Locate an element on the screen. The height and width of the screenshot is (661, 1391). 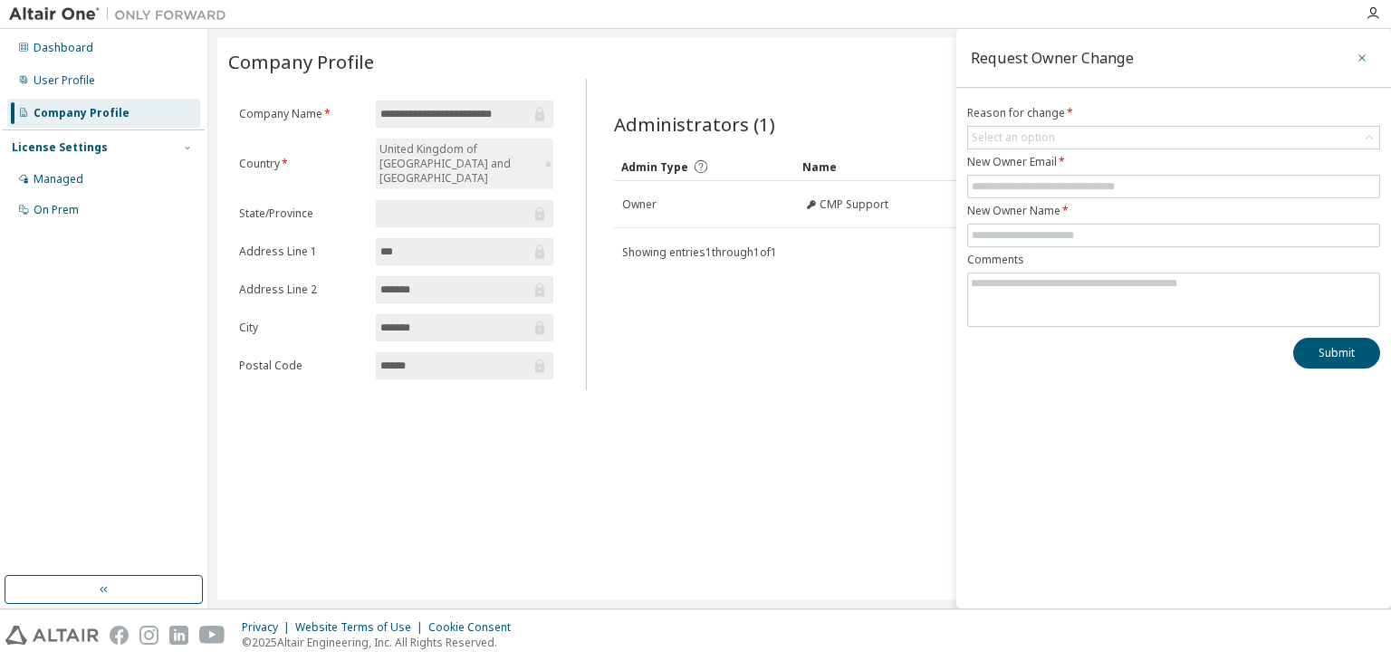
label: Reason for change is located at coordinates (1173, 113).